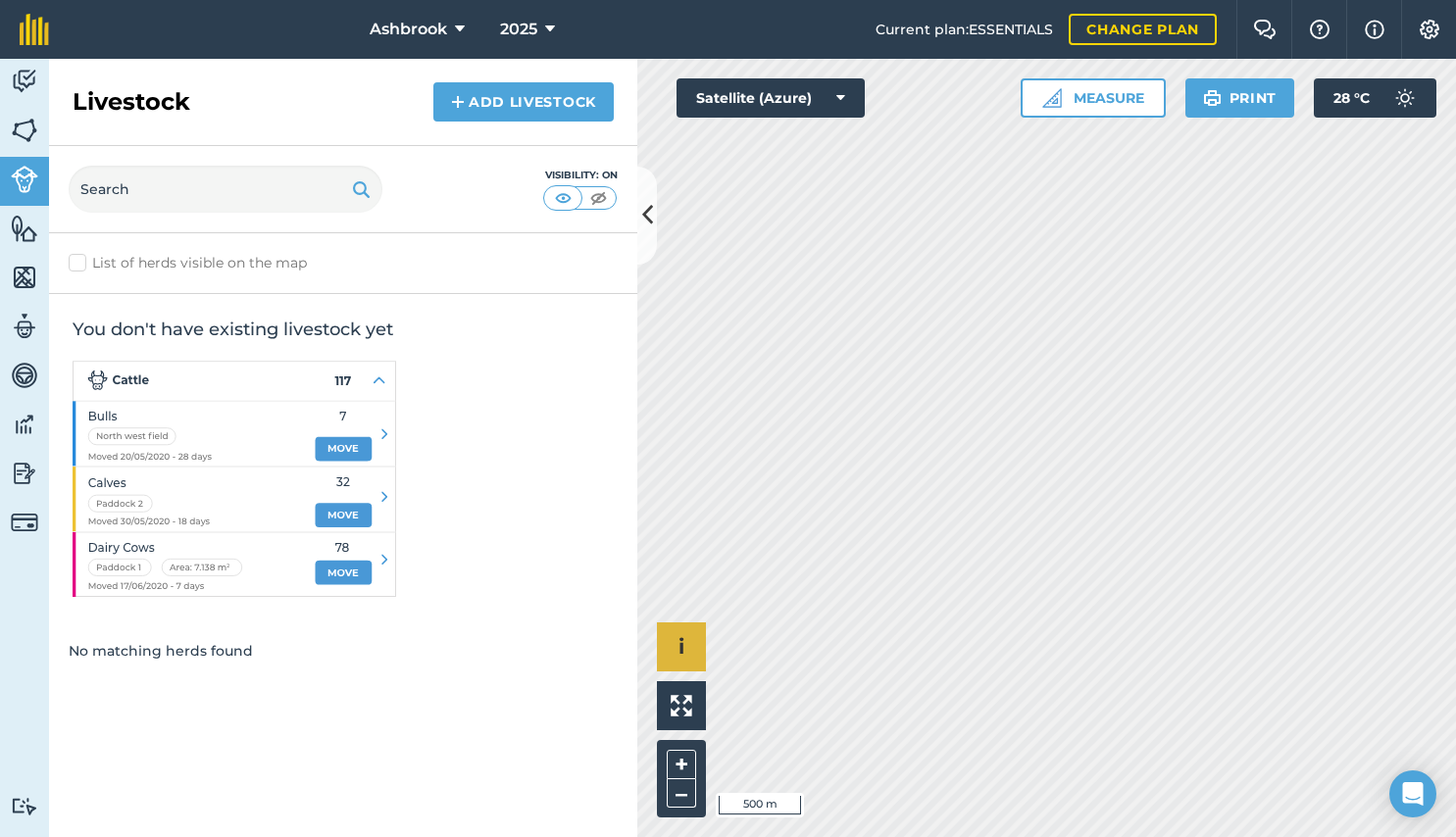  Describe the element at coordinates (682, 646) in the screenshot. I see `span: i` at that location.